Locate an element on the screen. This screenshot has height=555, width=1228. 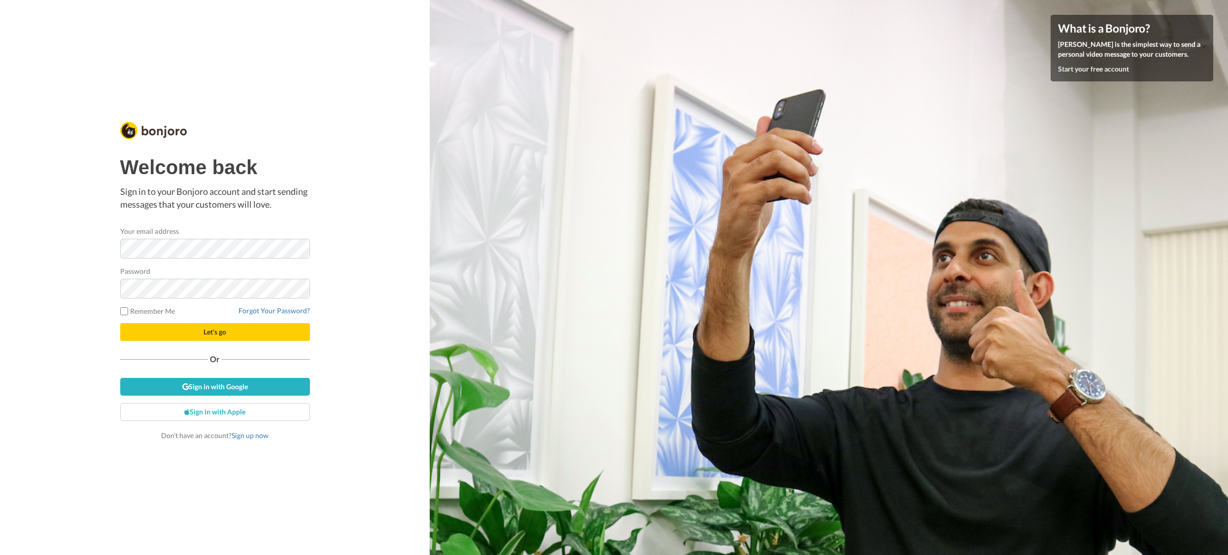
a: Sign up now is located at coordinates (250, 435).